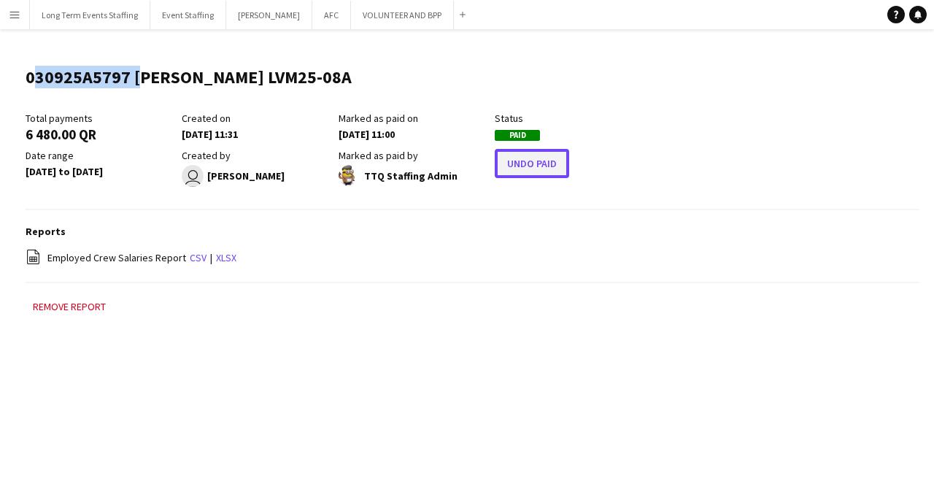 This screenshot has height=500, width=934. Describe the element at coordinates (256, 118) in the screenshot. I see `div: Created on` at that location.